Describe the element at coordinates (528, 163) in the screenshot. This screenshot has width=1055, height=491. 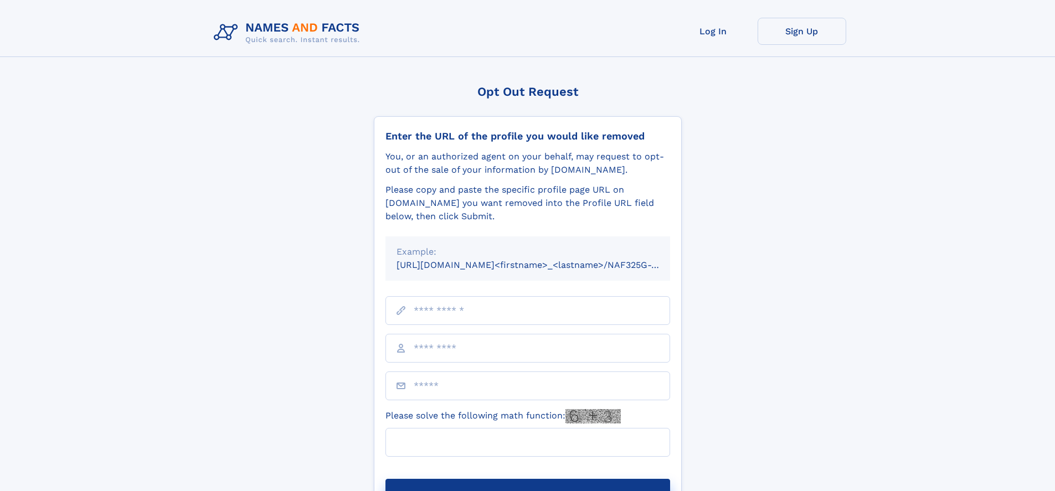
I see `div: You, or an authorized agent on your behalf, may request to opt-out of the sale of your informatio...` at that location.